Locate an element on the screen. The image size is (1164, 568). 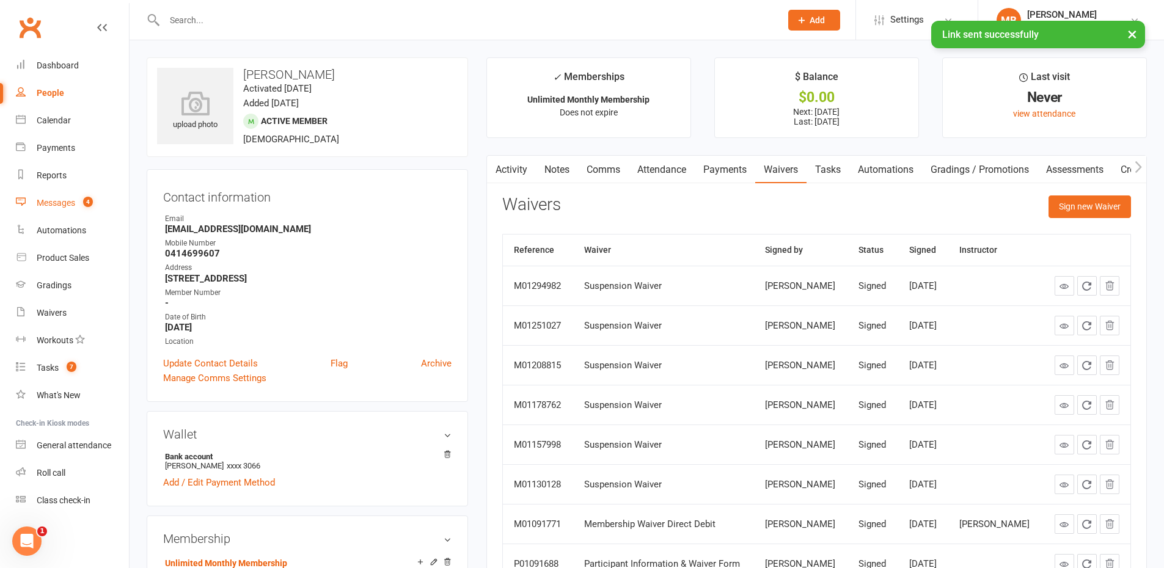
div: General attendance is located at coordinates (74, 445).